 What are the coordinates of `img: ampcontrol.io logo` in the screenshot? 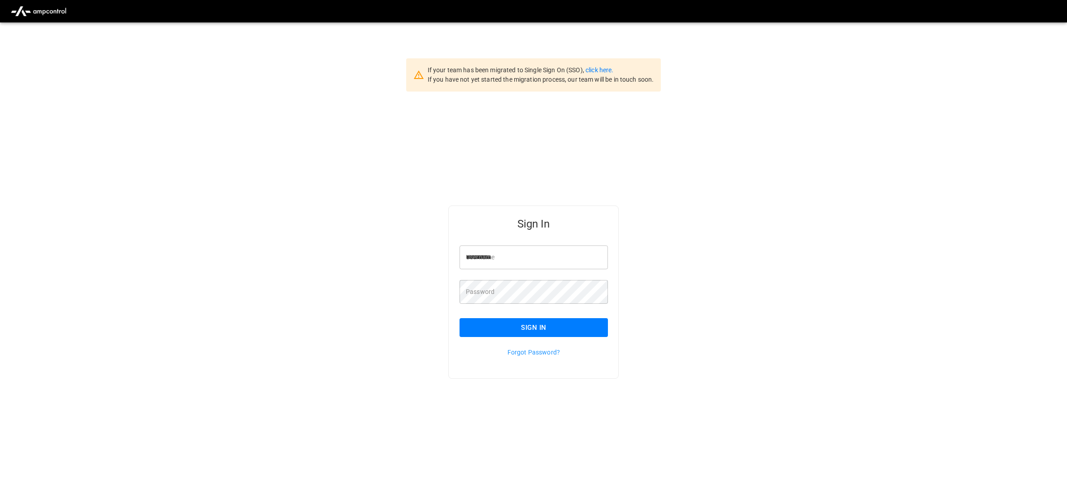 It's located at (39, 11).